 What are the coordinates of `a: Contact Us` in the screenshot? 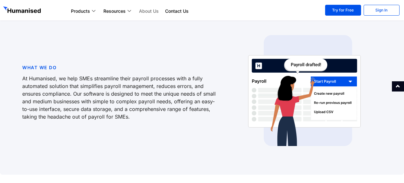 It's located at (177, 11).